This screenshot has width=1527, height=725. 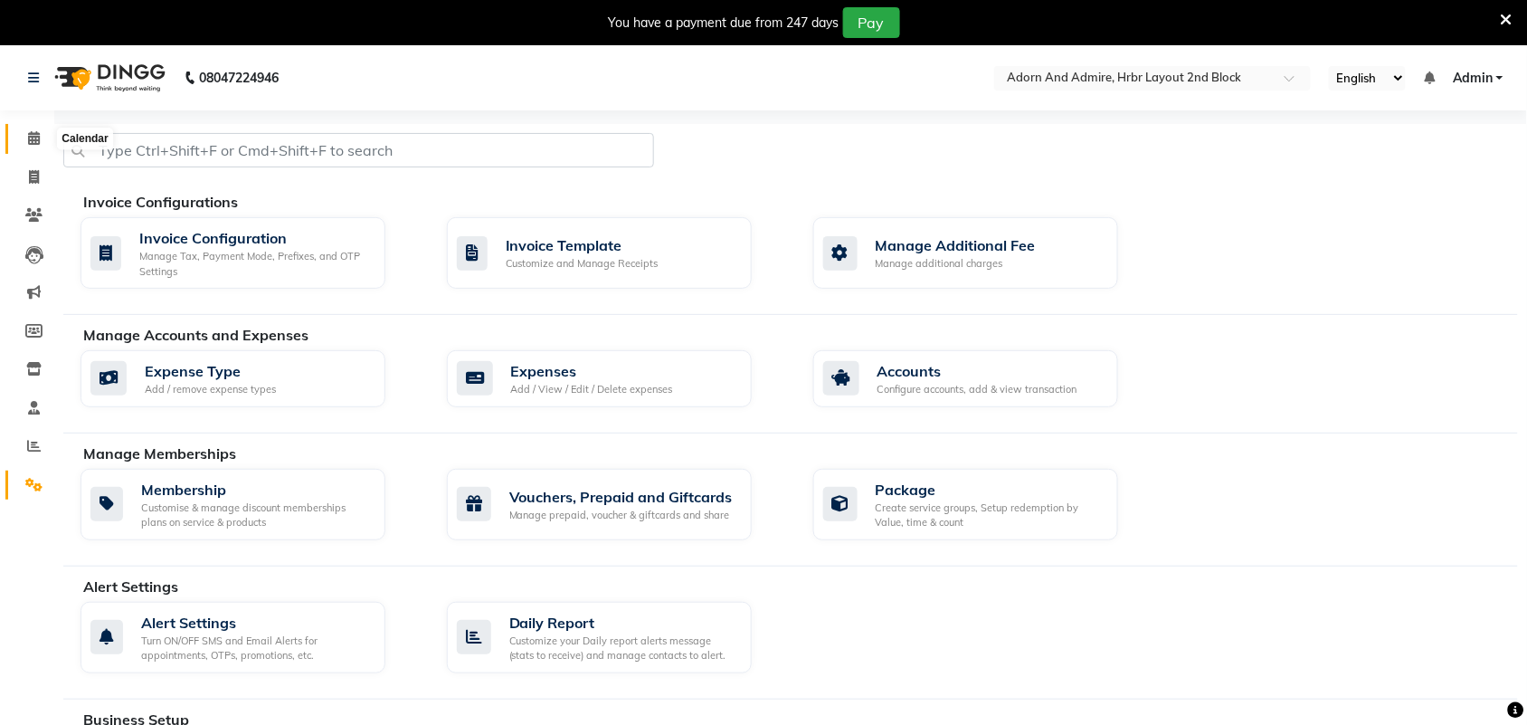 I want to click on a: Manage Additional FeeManage additional charges, so click(x=983, y=252).